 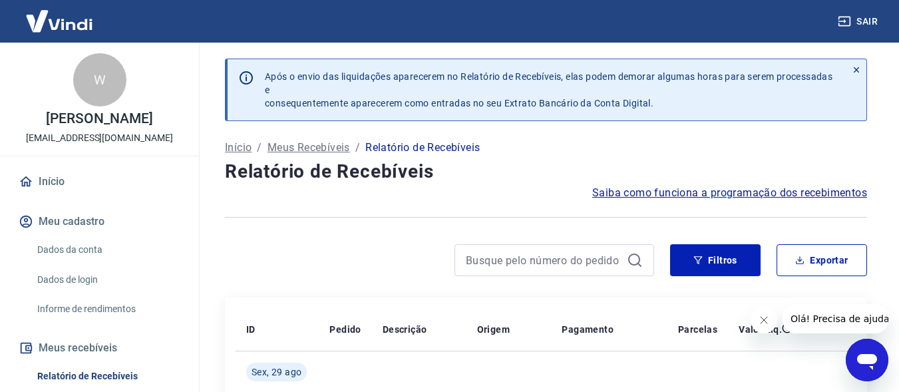 I want to click on button: Exportar, so click(x=822, y=260).